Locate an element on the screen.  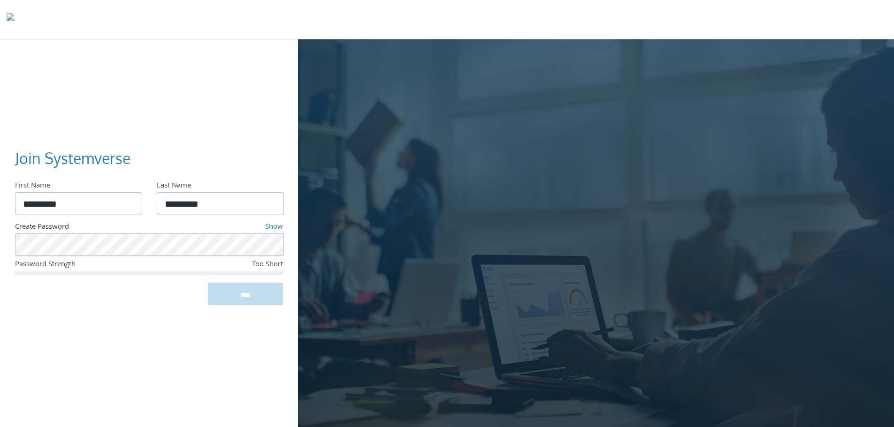
div: Create Password is located at coordinates (100, 228).